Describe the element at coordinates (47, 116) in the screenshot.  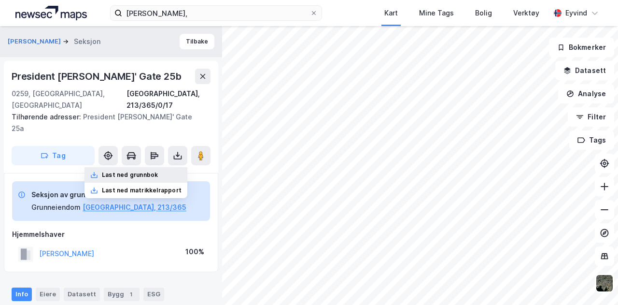
I see `span: Tilhørende adresser:` at that location.